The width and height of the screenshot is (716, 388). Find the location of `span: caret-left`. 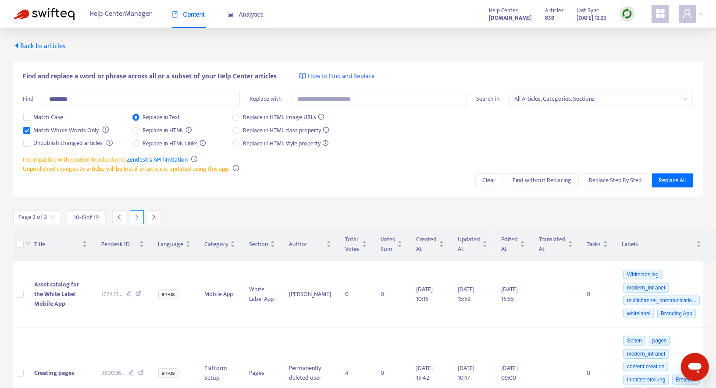

span: caret-left is located at coordinates (17, 46).